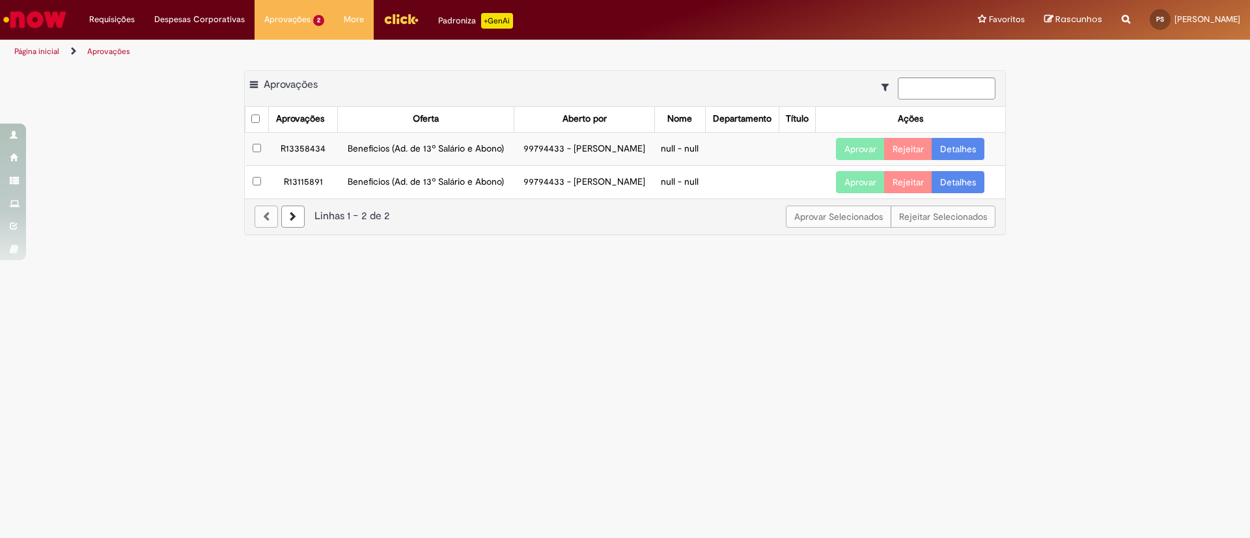 The width and height of the screenshot is (1250, 538). What do you see at coordinates (303, 119) in the screenshot?
I see `th: Aprovações` at bounding box center [303, 119].